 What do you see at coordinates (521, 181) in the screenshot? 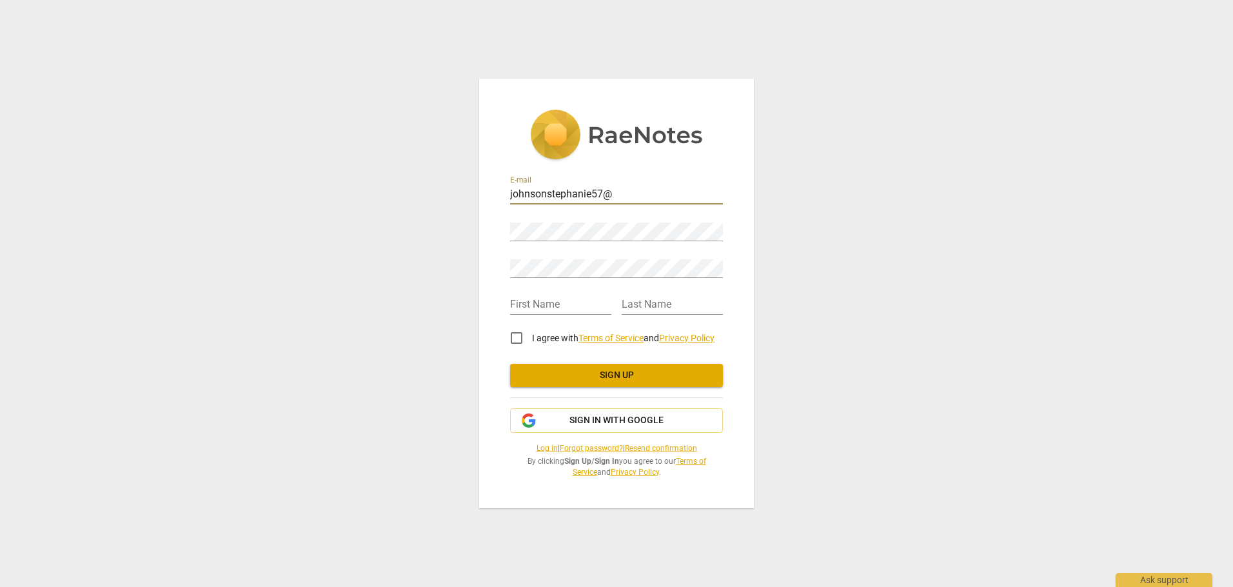
I see `label: E-mail` at bounding box center [521, 181].